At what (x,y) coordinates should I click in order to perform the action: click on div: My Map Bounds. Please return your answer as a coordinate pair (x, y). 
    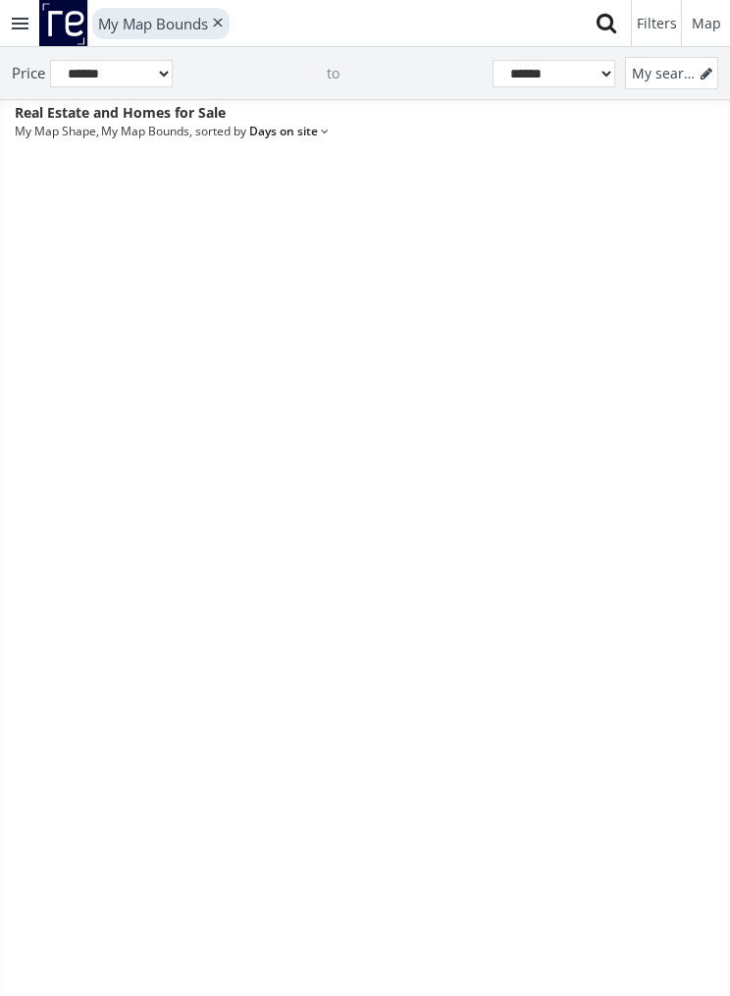
    Looking at the image, I should click on (161, 24).